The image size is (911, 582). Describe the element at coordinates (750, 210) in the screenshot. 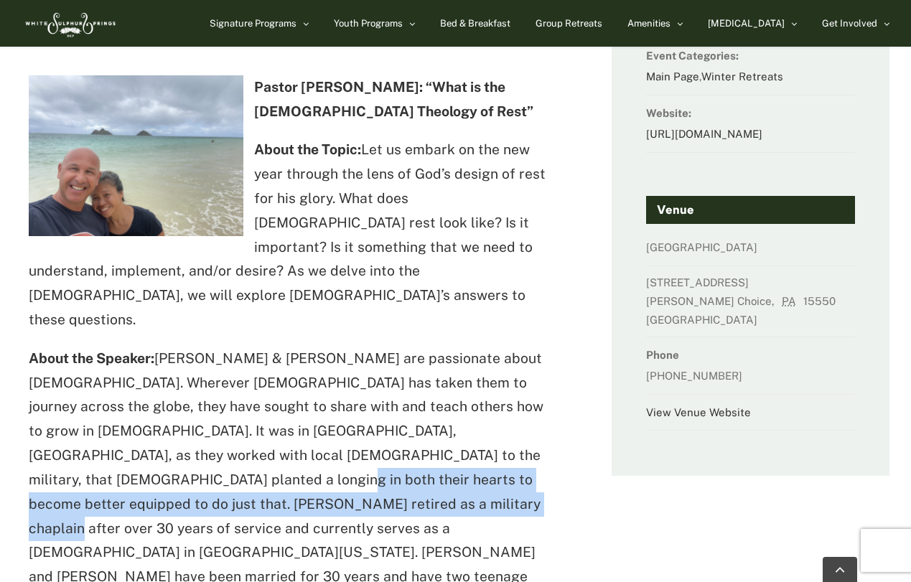

I see `h4: Venue` at that location.